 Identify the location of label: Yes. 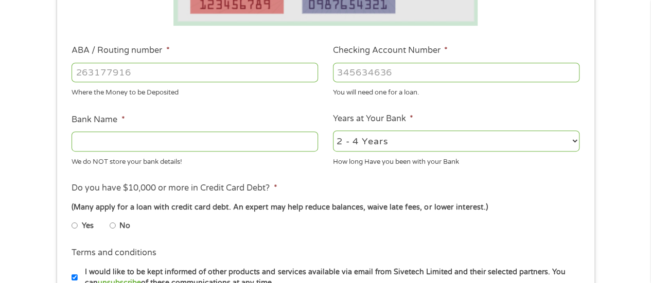
(87, 226).